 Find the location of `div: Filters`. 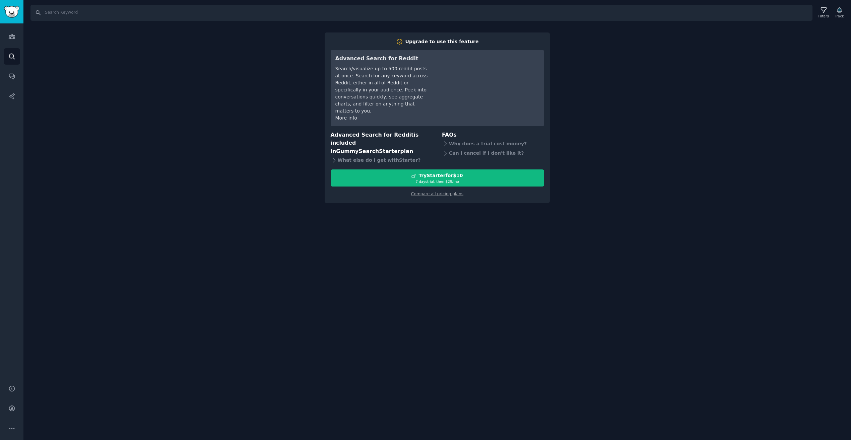

div: Filters is located at coordinates (823, 16).